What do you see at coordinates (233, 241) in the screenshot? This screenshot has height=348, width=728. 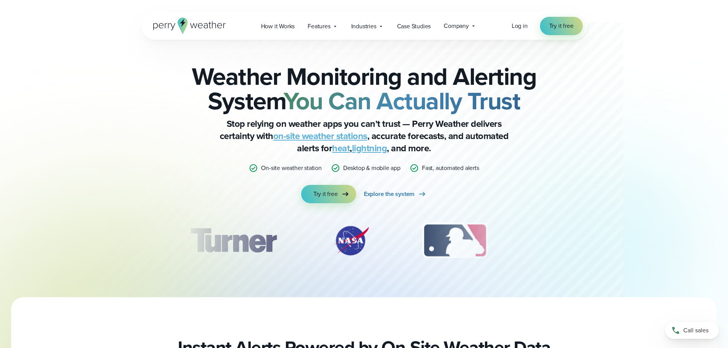 I see `img: Turner-Construction_1.svg` at bounding box center [233, 241].